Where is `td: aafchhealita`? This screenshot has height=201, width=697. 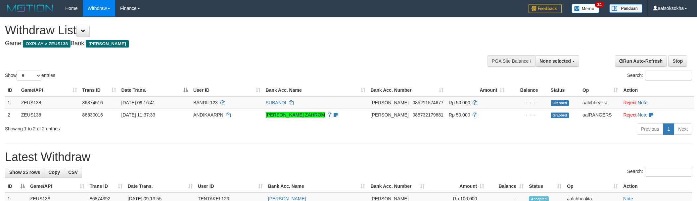 td: aafchhealita is located at coordinates (600, 103).